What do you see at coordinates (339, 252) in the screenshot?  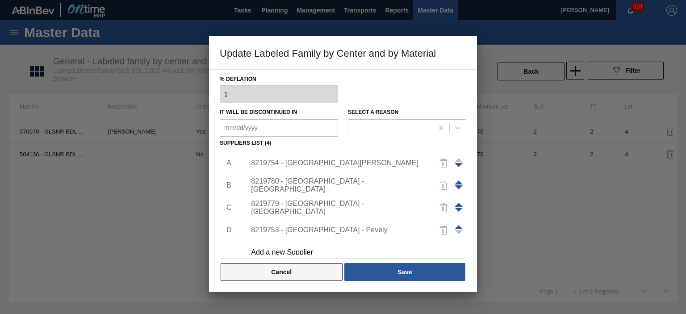 I see `div: Add a new Supplier` at bounding box center [339, 252].